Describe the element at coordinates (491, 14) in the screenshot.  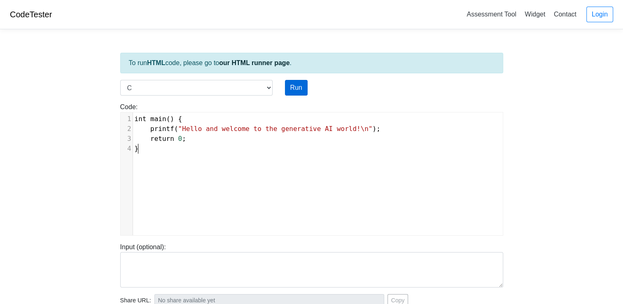
I see `a: Assessment Tool` at that location.